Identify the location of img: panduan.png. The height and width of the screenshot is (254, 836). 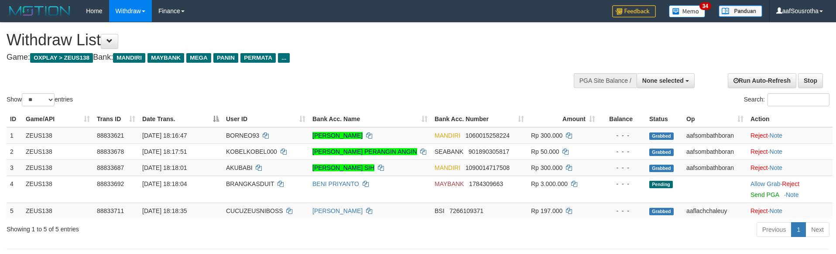
(740, 11).